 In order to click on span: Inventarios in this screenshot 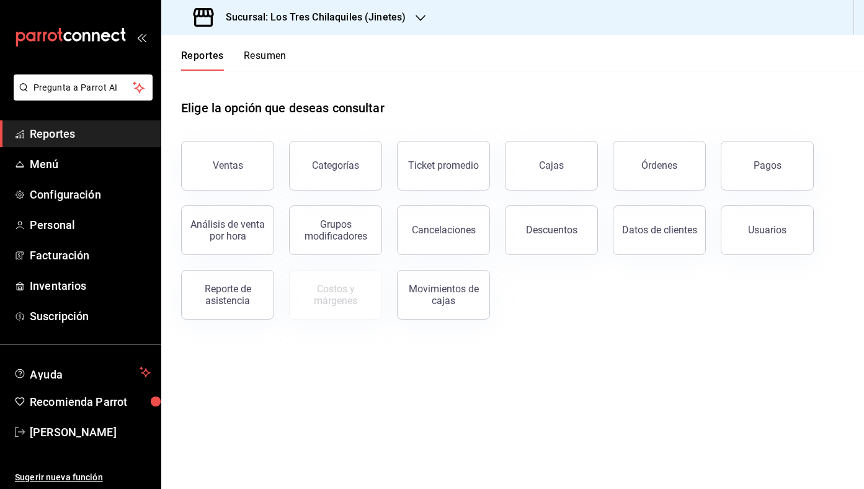, I will do `click(90, 285)`.